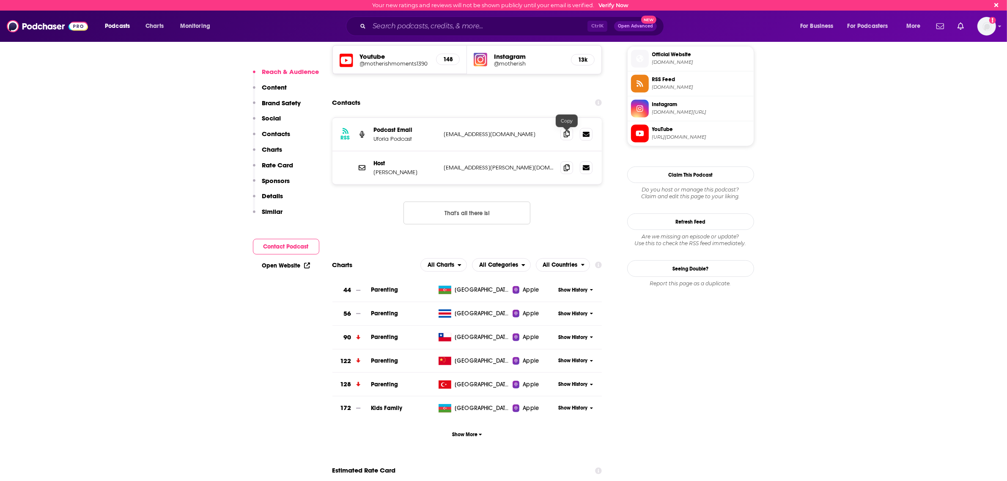 Image resolution: width=1007 pixels, height=481 pixels. What do you see at coordinates (701, 55) in the screenshot?
I see `span: Official Website` at bounding box center [701, 55].